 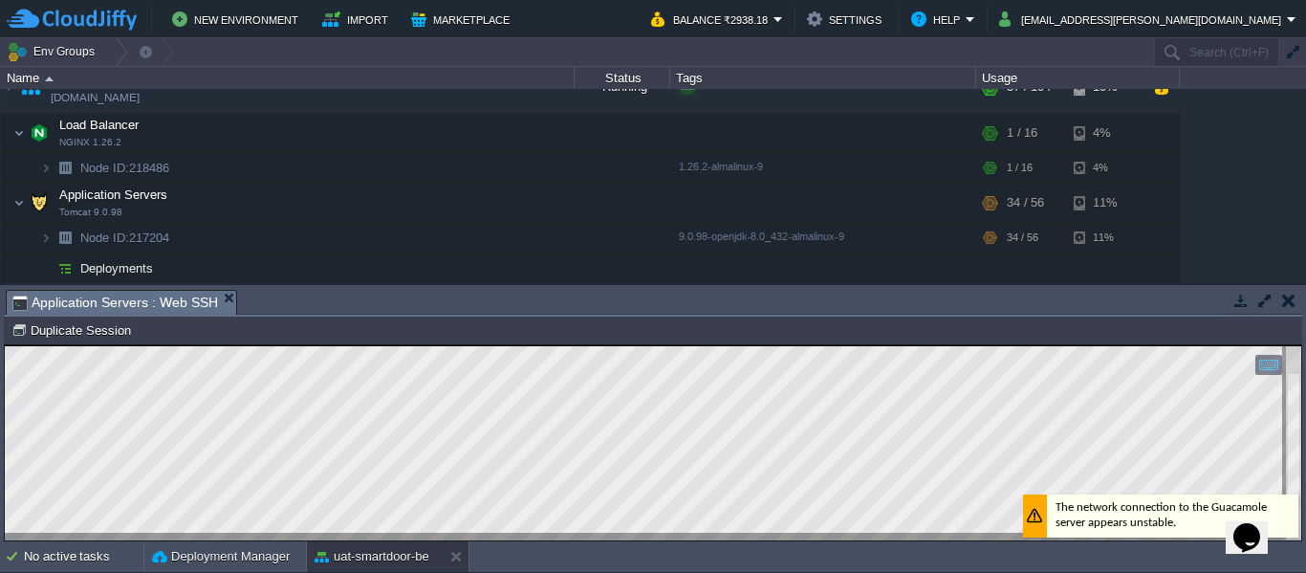 I want to click on button: Deployment Manager, so click(x=221, y=556).